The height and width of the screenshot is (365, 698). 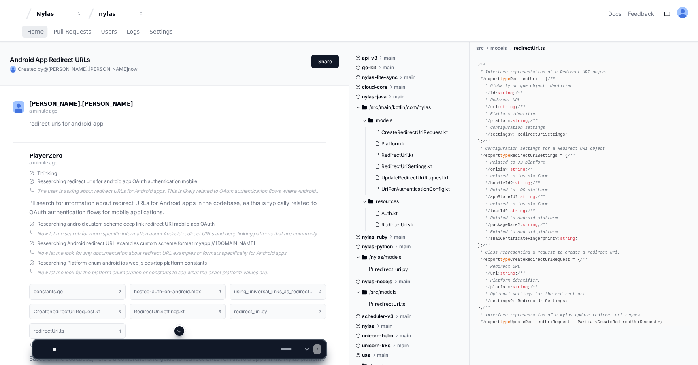 What do you see at coordinates (320, 291) in the screenshot?
I see `span: 4` at bounding box center [320, 291].